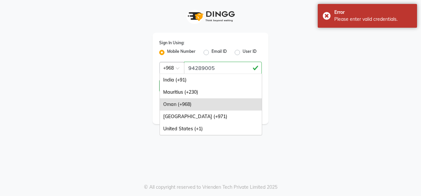  I want to click on ng-dropdown-panel: Options list, so click(211, 105).